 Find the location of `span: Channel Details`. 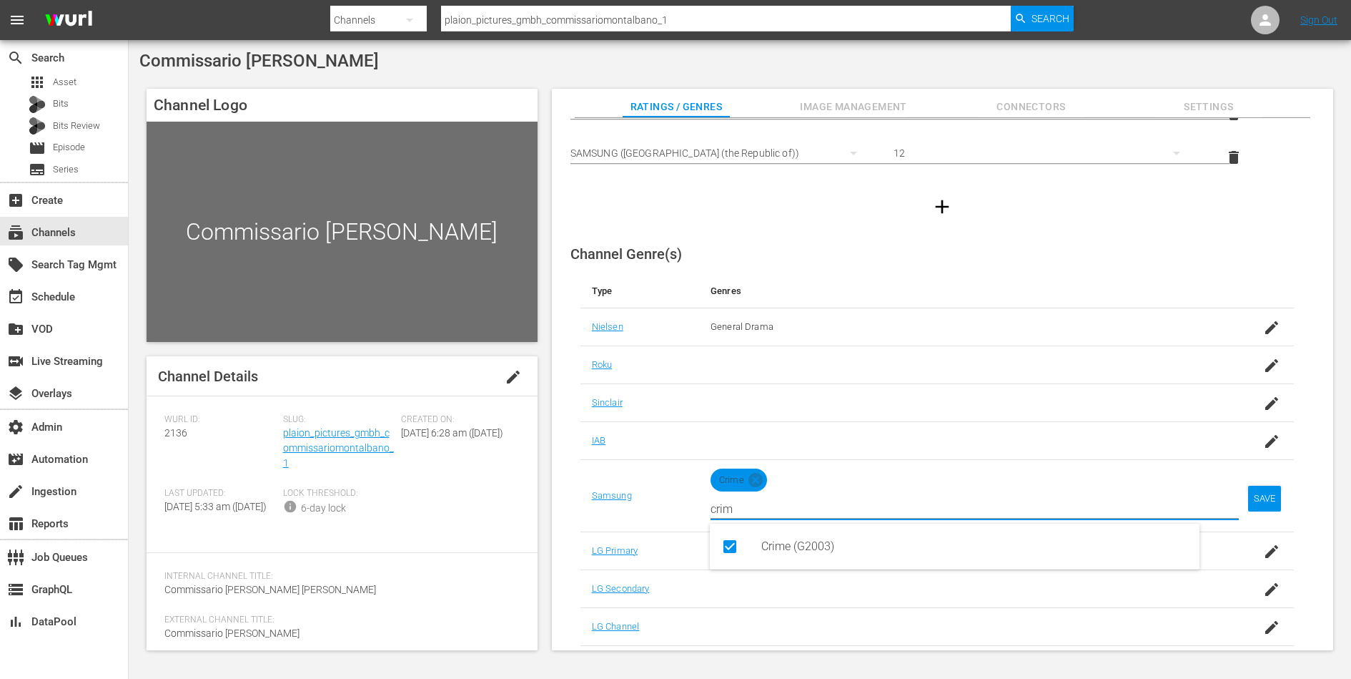

span: Channel Details is located at coordinates (208, 376).